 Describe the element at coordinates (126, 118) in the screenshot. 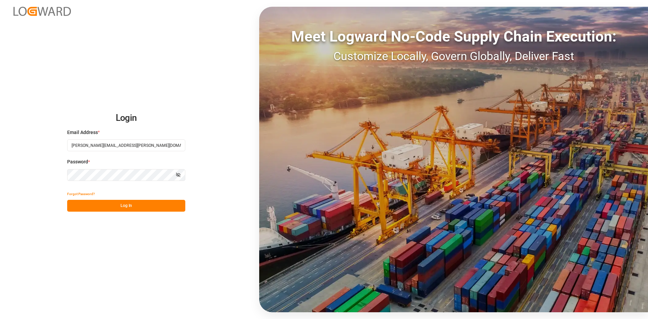

I see `h2: Login` at that location.